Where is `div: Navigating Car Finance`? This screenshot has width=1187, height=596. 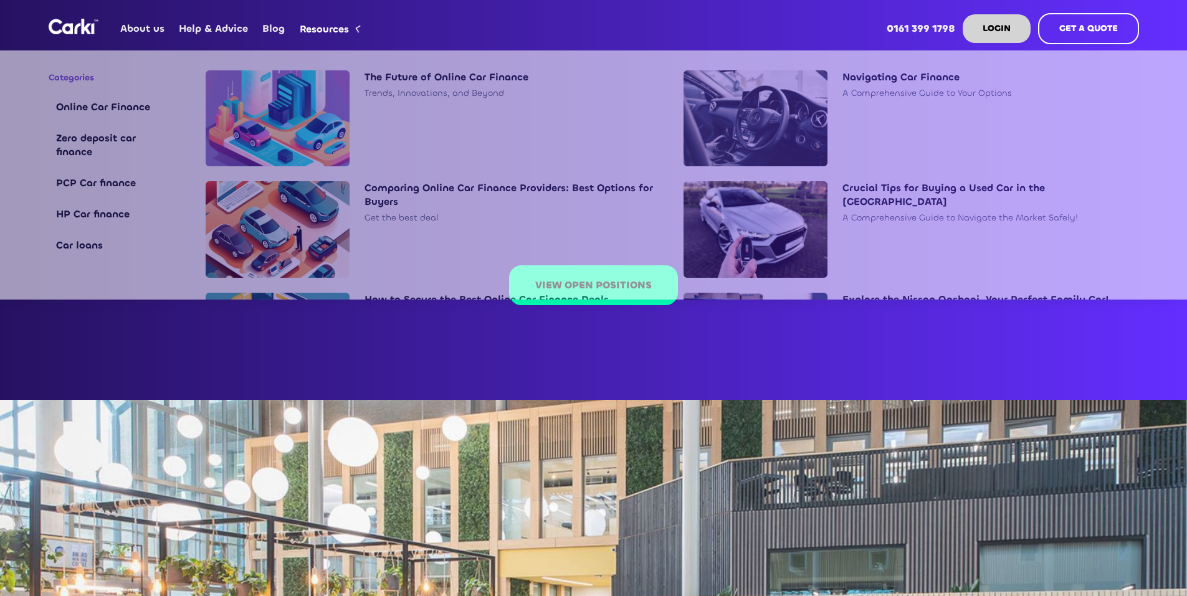 div: Navigating Car Finance is located at coordinates (986, 77).